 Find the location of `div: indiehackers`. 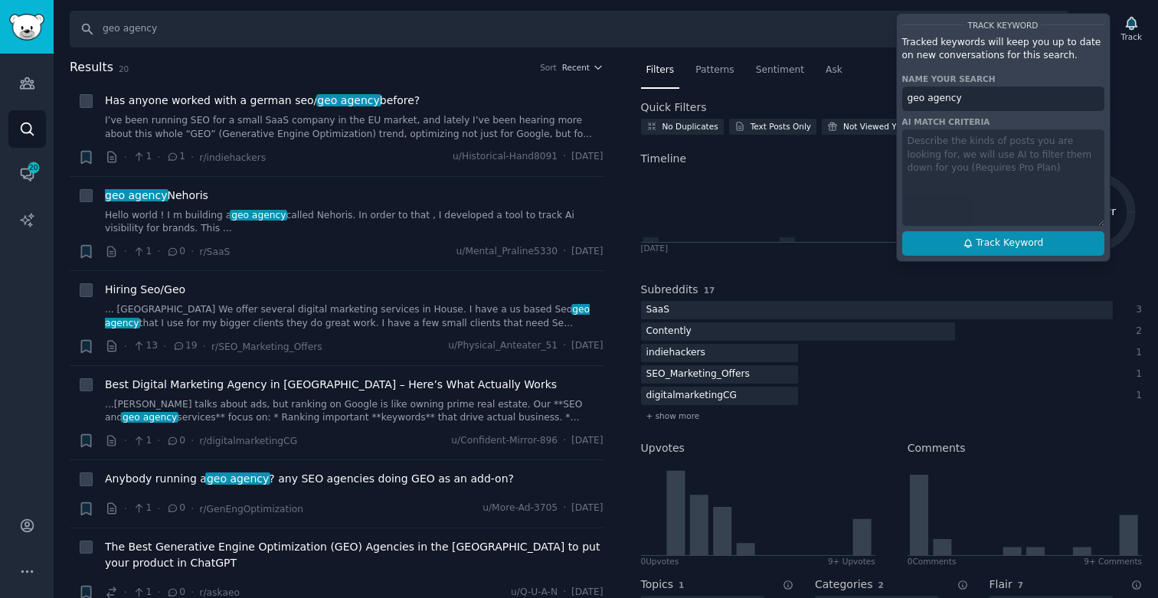

div: indiehackers is located at coordinates (676, 353).